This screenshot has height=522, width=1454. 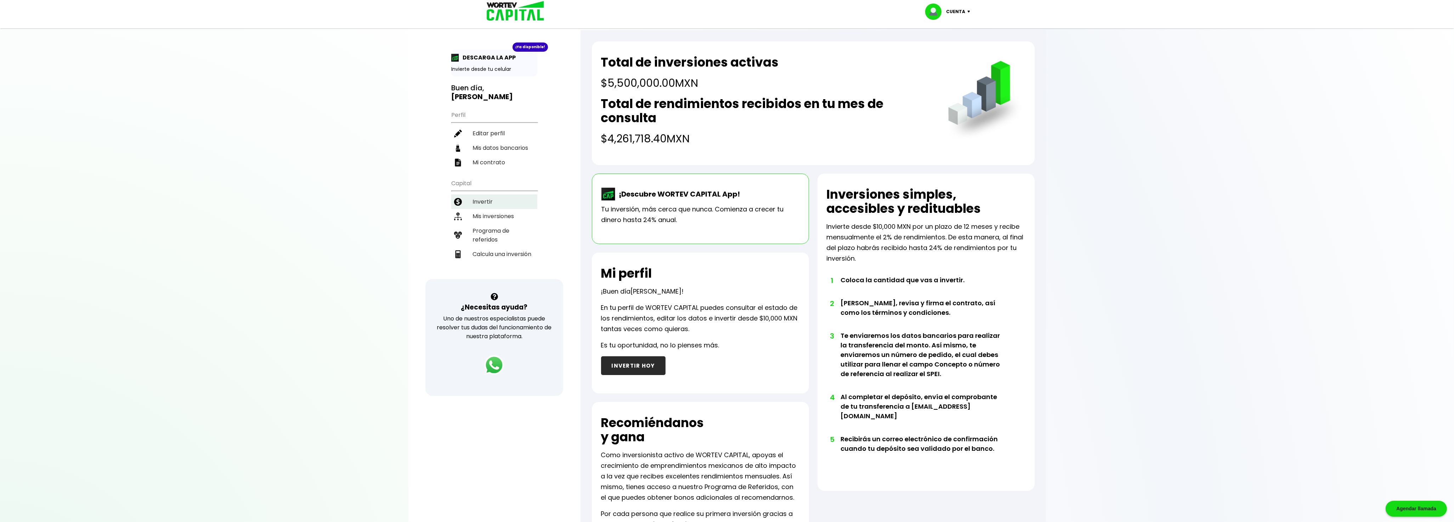 I want to click on p: Es tu oportunidad, no lo pienses más., so click(x=660, y=345).